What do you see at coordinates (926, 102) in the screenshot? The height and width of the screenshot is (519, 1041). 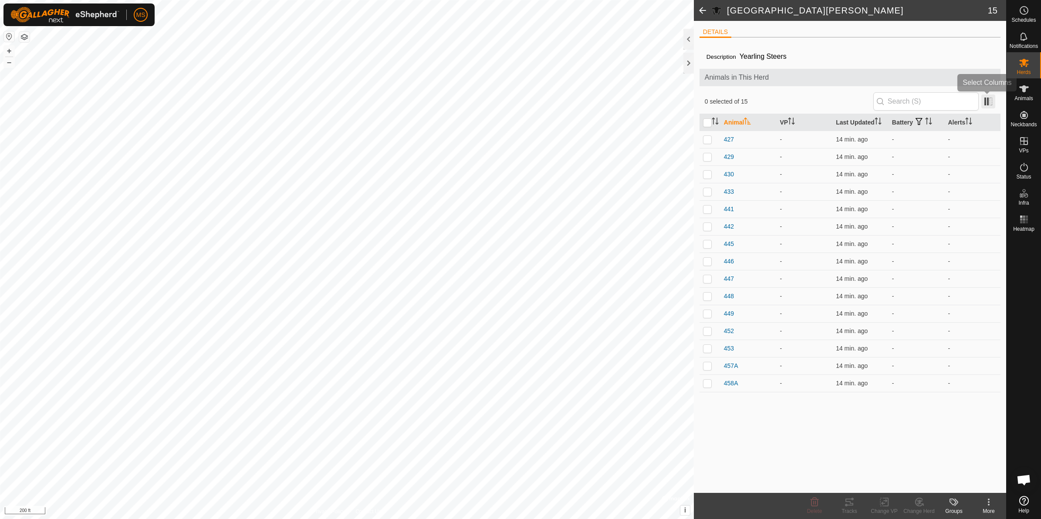 I see `input: Search (S)` at bounding box center [926, 102].